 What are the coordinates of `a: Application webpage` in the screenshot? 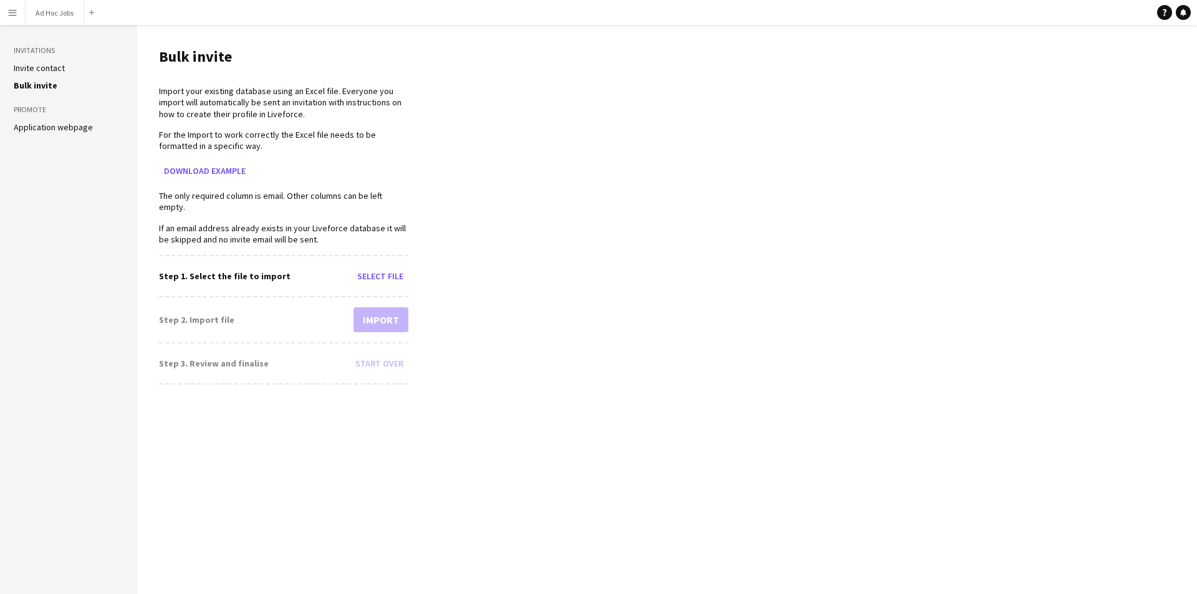 It's located at (53, 127).